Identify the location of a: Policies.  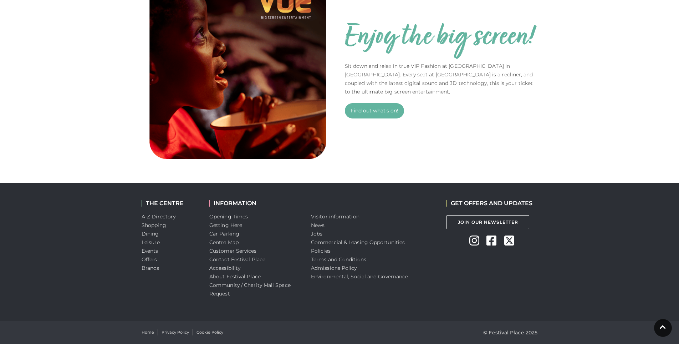
(321, 251).